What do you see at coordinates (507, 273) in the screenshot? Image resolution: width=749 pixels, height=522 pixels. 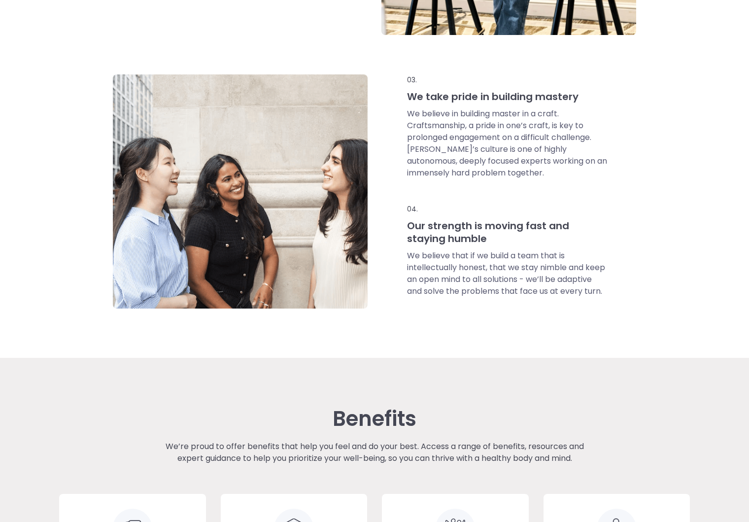 I see `p: We believe that if we build a team that is intellectually honest, that we stay nimble and keep an...` at bounding box center [507, 273].